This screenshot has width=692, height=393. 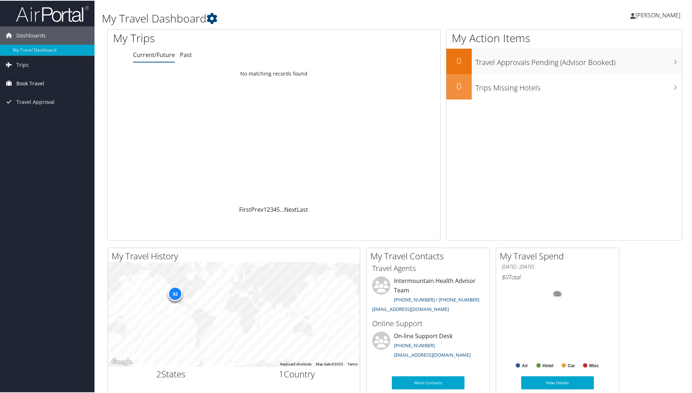 What do you see at coordinates (525, 365) in the screenshot?
I see `text: Air` at bounding box center [525, 365].